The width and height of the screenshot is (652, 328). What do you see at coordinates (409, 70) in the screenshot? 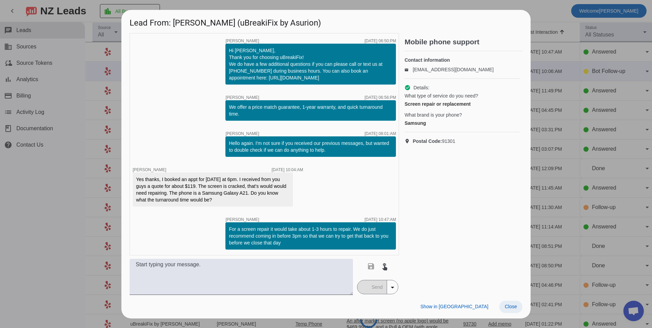
I see `mat-icon: email` at bounding box center [409, 70].